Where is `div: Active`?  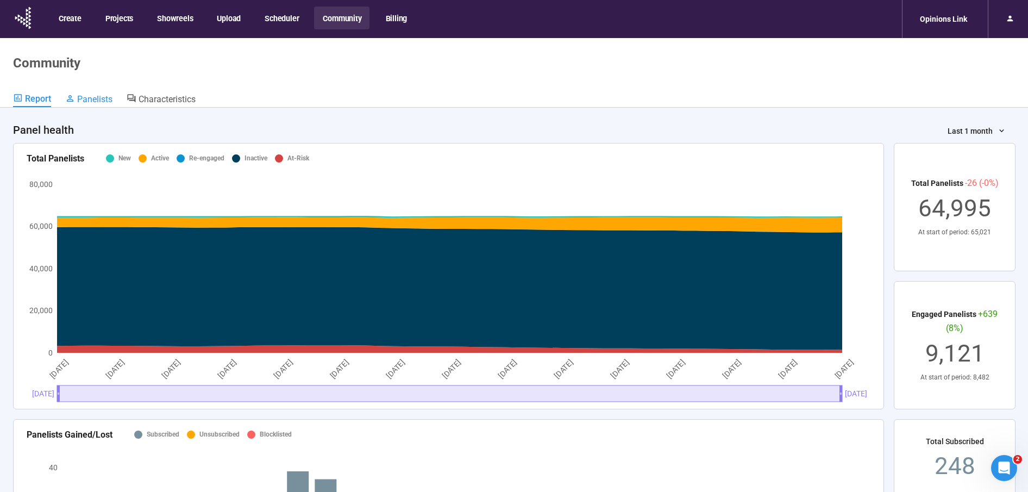 div: Active is located at coordinates (160, 158).